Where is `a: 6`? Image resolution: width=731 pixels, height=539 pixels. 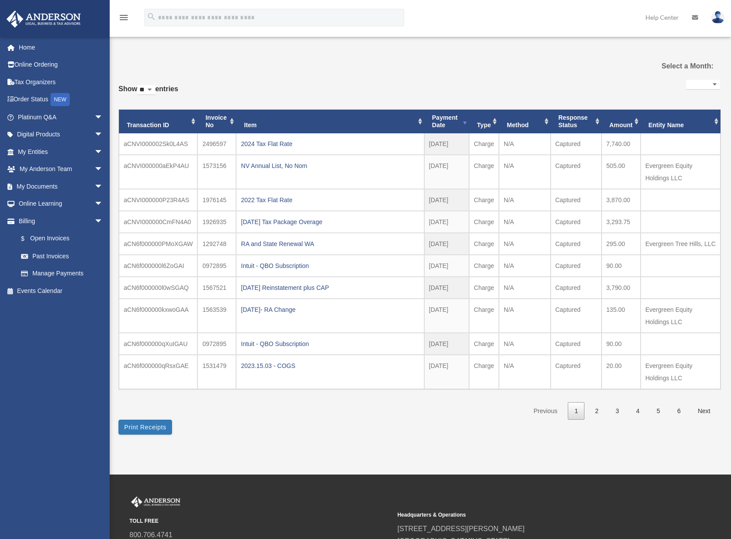 a: 6 is located at coordinates (679, 411).